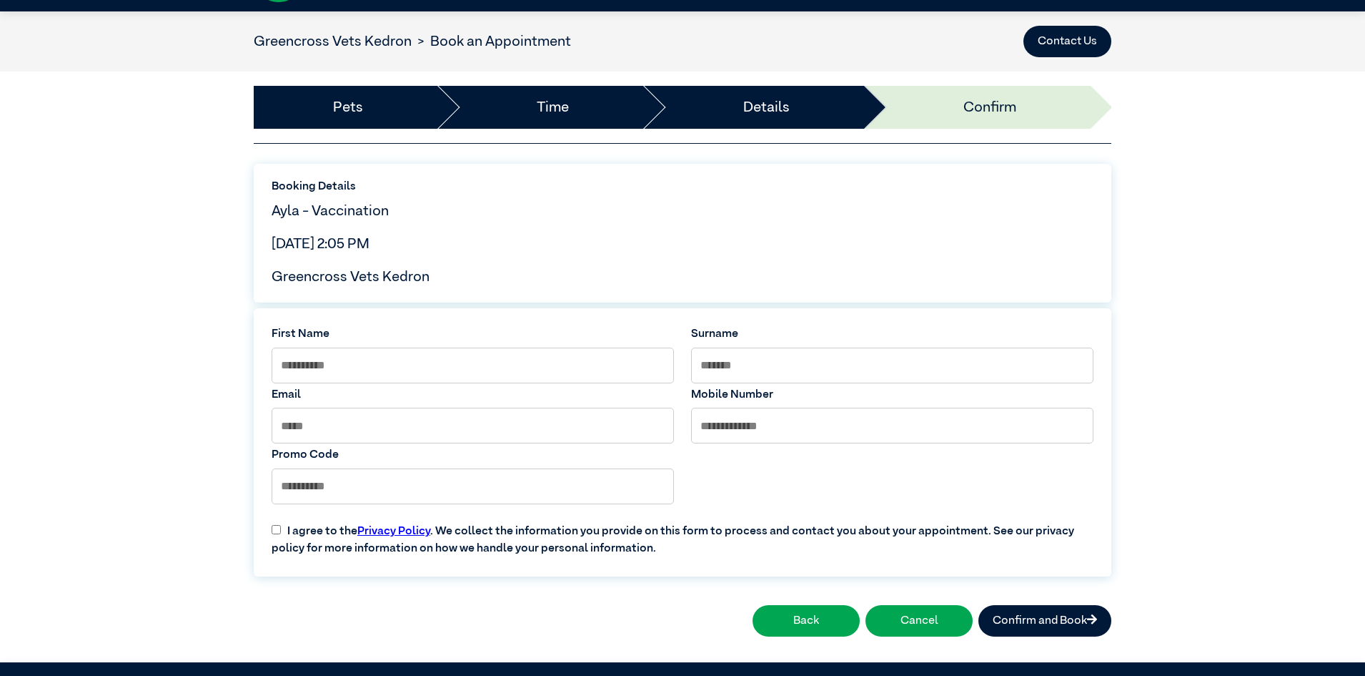 This screenshot has width=1365, height=676. Describe the element at coordinates (892, 395) in the screenshot. I see `label: Mobile Number` at that location.